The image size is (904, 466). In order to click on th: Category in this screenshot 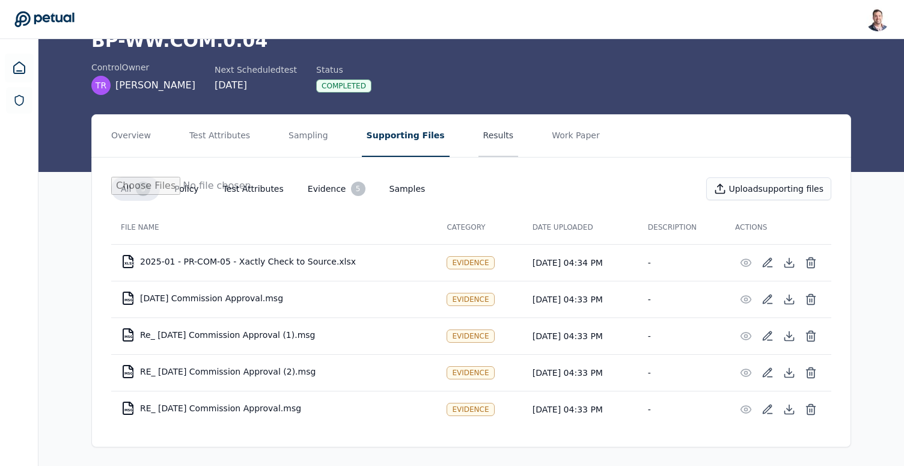, I will do `click(480, 227)`.